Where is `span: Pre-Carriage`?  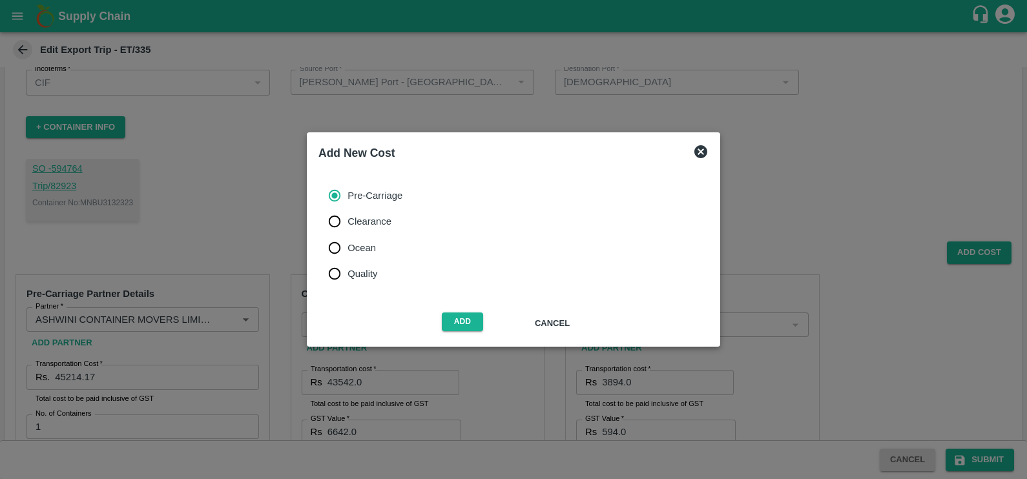 span: Pre-Carriage is located at coordinates (375, 196).